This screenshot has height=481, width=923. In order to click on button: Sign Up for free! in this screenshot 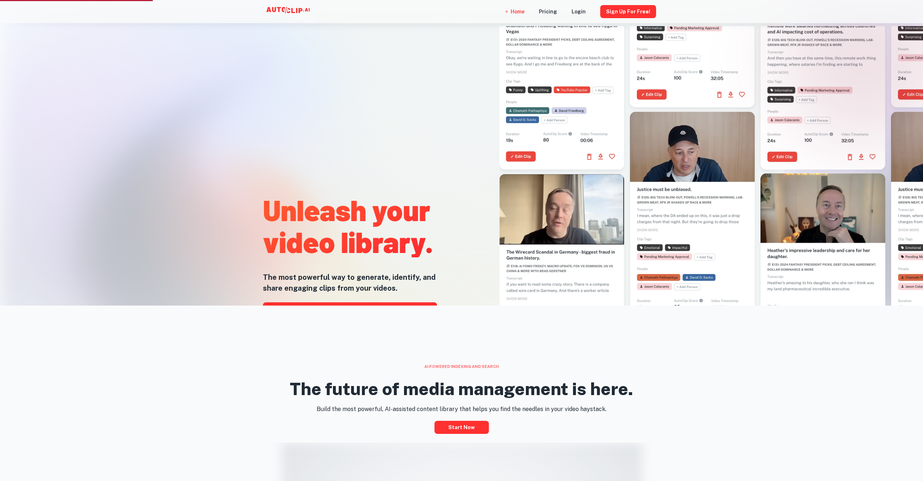, I will do `click(628, 12)`.